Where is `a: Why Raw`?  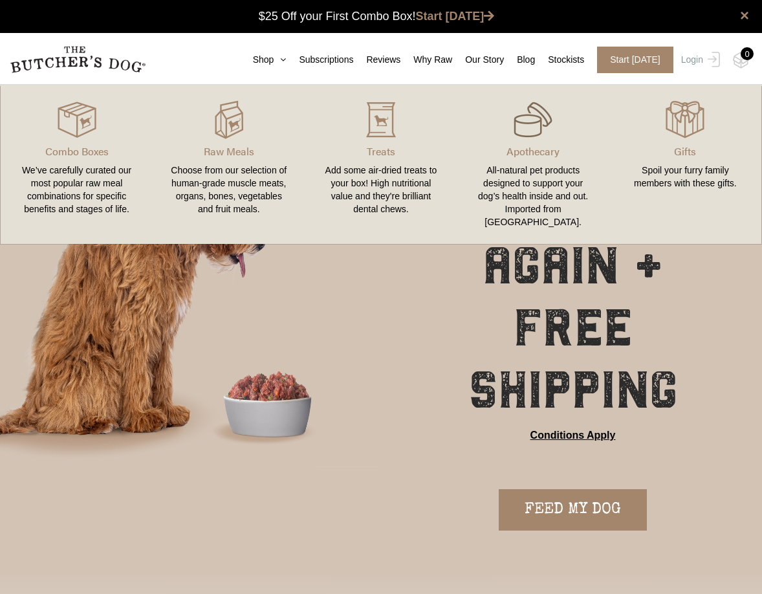 a: Why Raw is located at coordinates (427, 60).